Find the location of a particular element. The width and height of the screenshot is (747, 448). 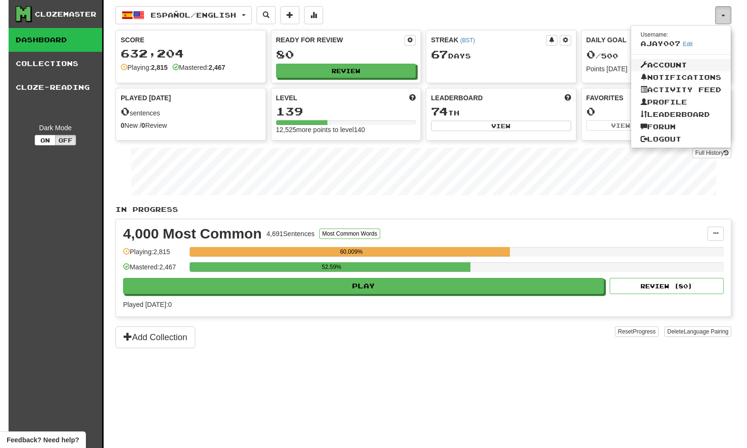

a: Cloze-Reading is located at coordinates (55, 87).